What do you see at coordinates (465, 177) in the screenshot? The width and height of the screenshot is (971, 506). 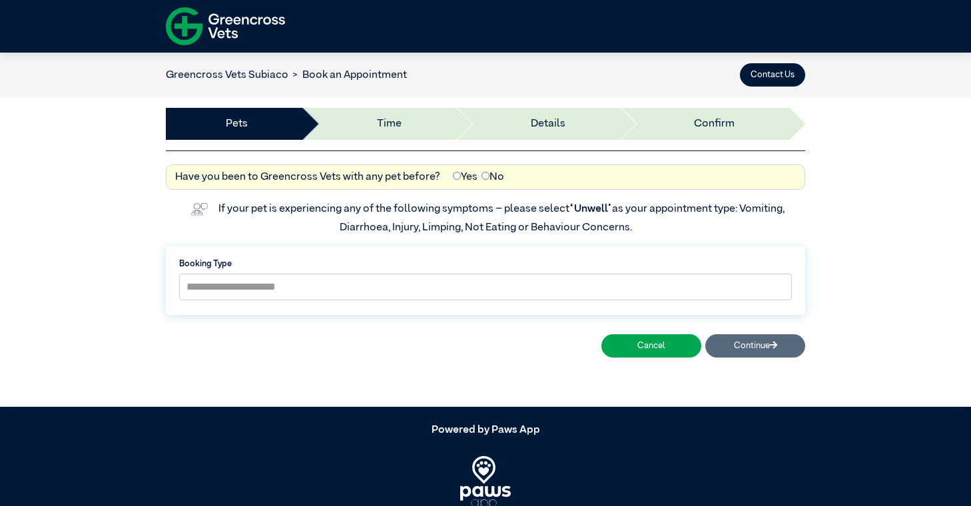 I see `label: Yes` at bounding box center [465, 177].